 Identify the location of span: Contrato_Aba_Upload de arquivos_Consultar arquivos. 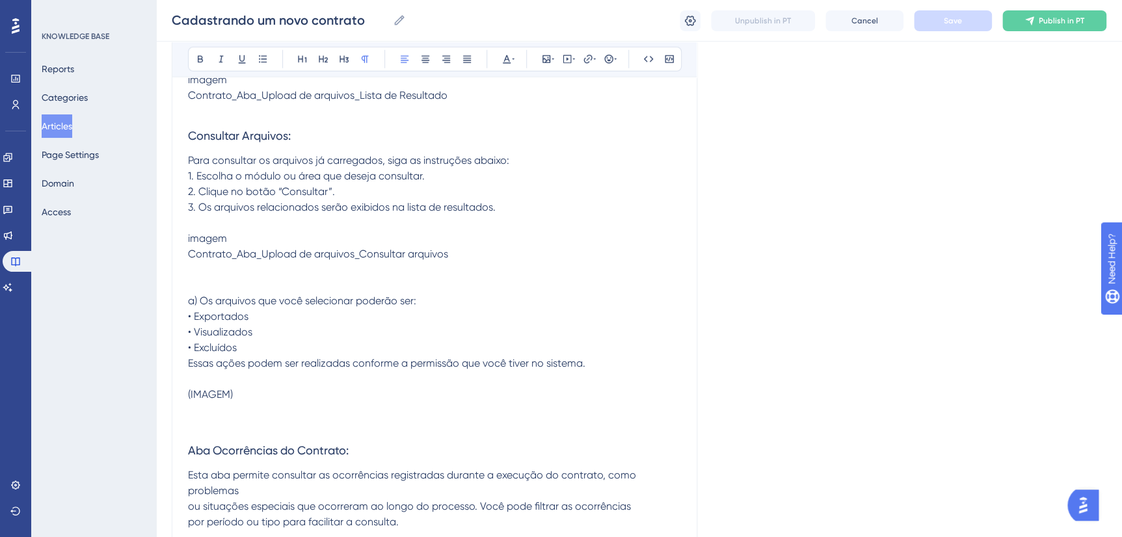
(318, 254).